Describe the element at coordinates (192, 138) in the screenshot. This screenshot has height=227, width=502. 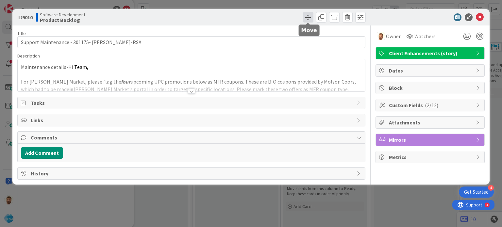
I see `span: Comments` at that location.